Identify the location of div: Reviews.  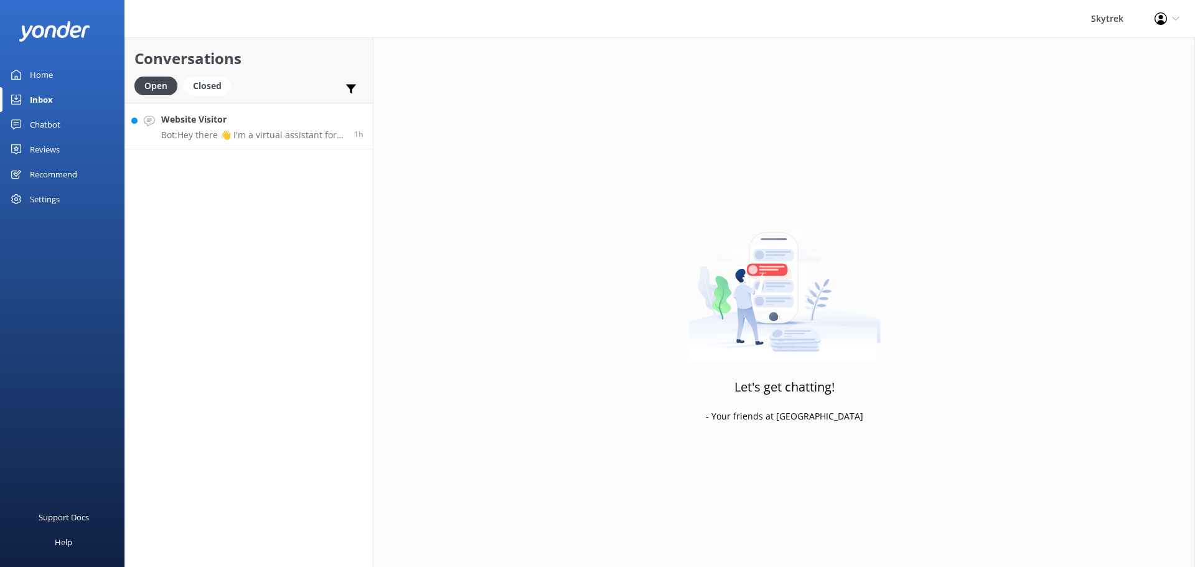
(45, 149).